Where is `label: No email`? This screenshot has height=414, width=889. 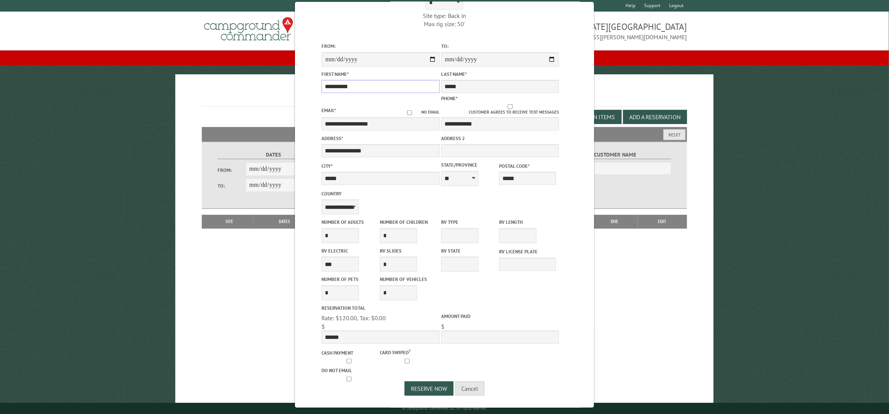
label: No email is located at coordinates (419, 112).